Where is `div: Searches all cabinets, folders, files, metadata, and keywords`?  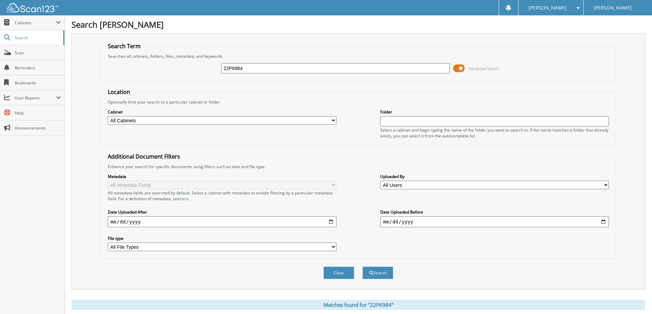 div: Searches all cabinets, folders, files, metadata, and keywords is located at coordinates (358, 56).